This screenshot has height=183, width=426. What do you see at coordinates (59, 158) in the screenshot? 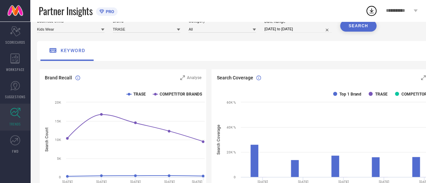
I see `text: 5K` at bounding box center [59, 158].